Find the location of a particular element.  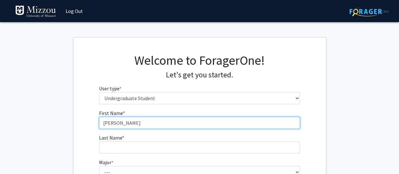

label: Major is located at coordinates (106, 162).